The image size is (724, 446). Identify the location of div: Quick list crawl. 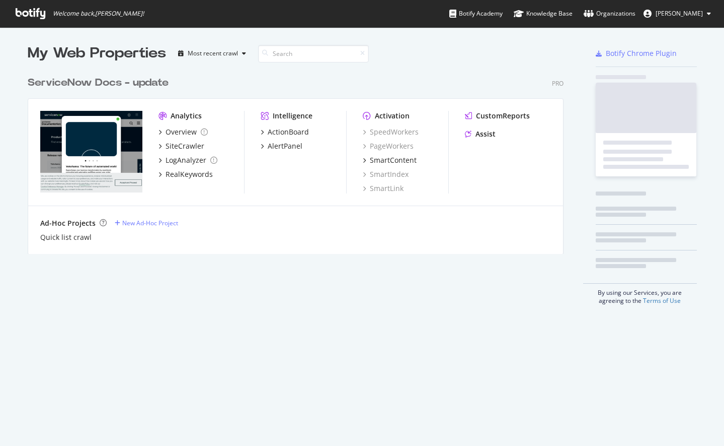
(66, 237).